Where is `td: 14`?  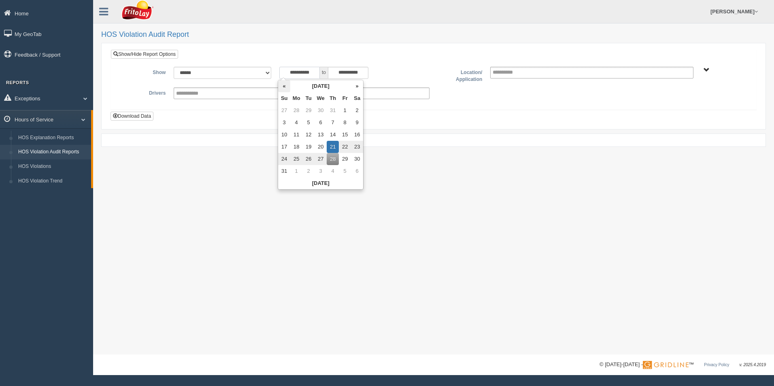
td: 14 is located at coordinates (333, 135).